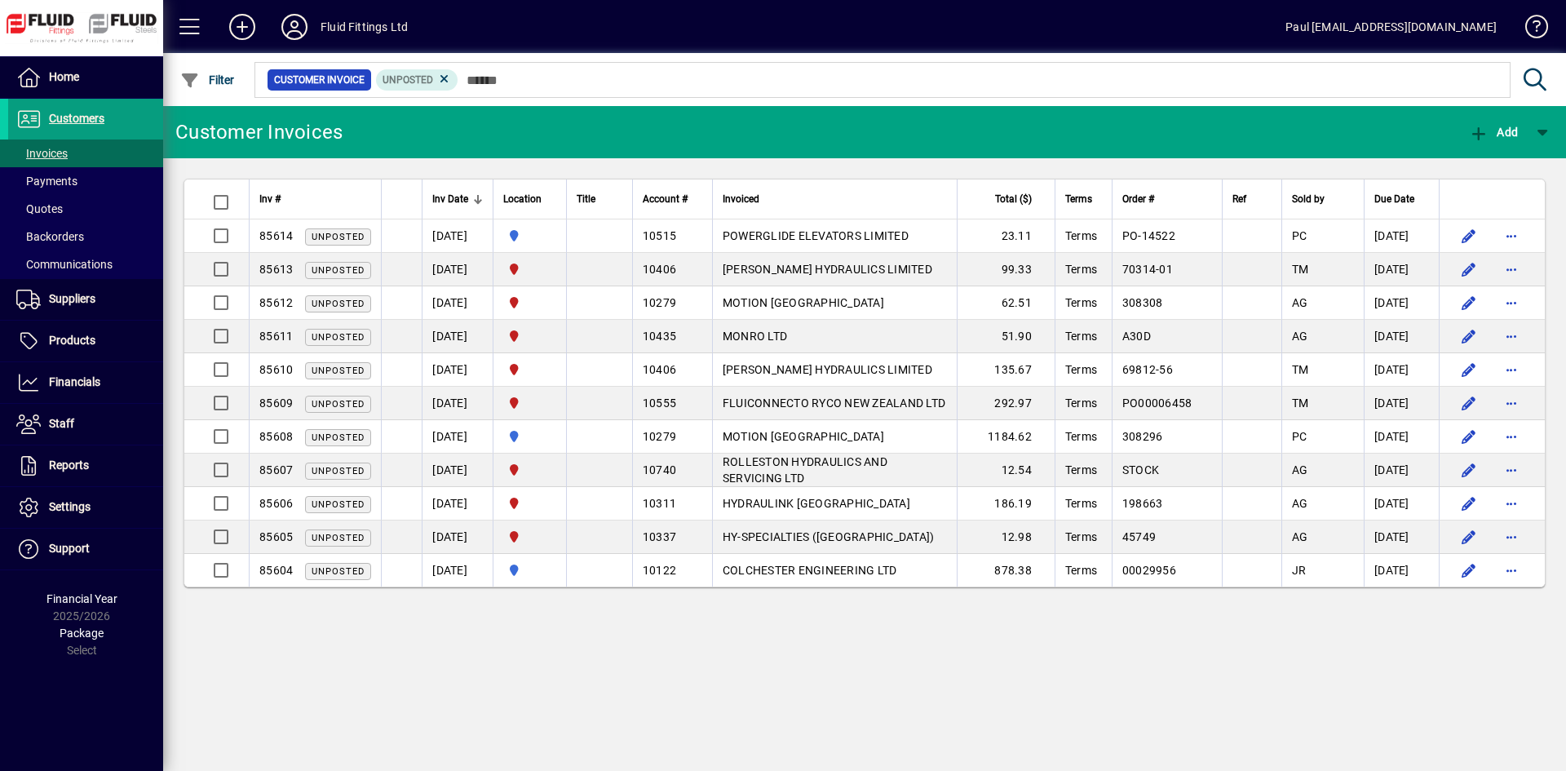  I want to click on button: Profile, so click(294, 27).